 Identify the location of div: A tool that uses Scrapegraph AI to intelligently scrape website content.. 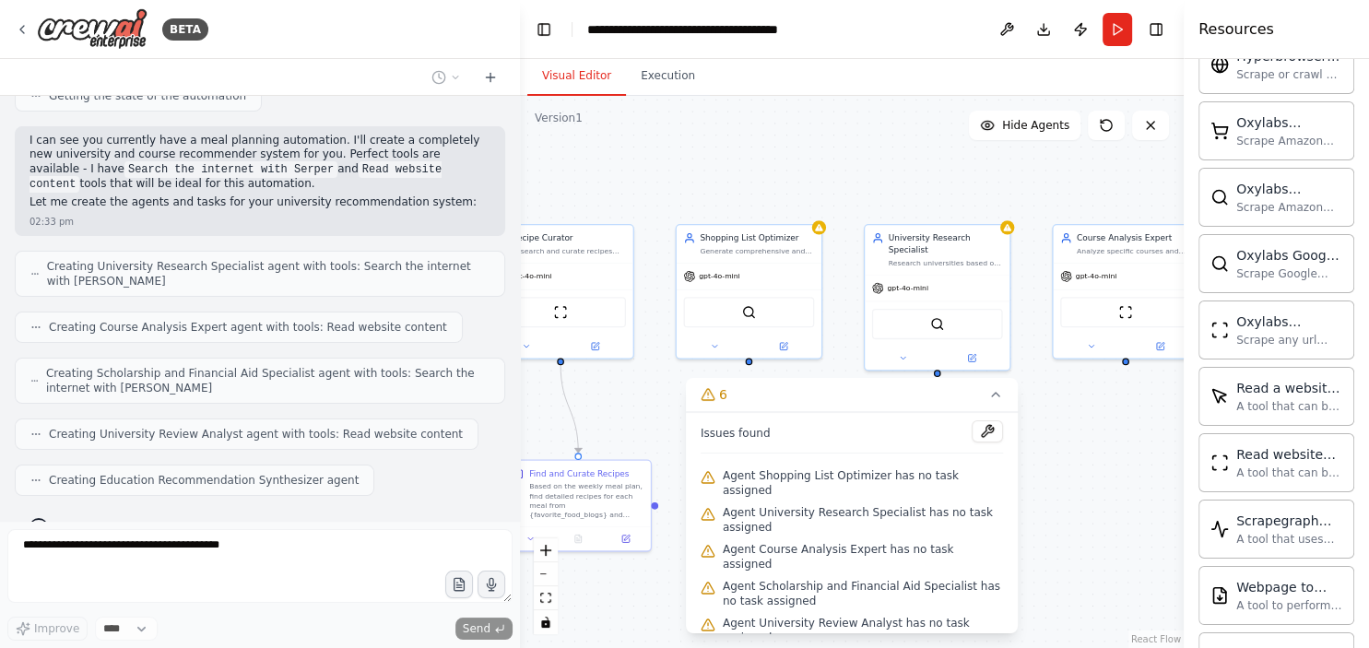
(1289, 539).